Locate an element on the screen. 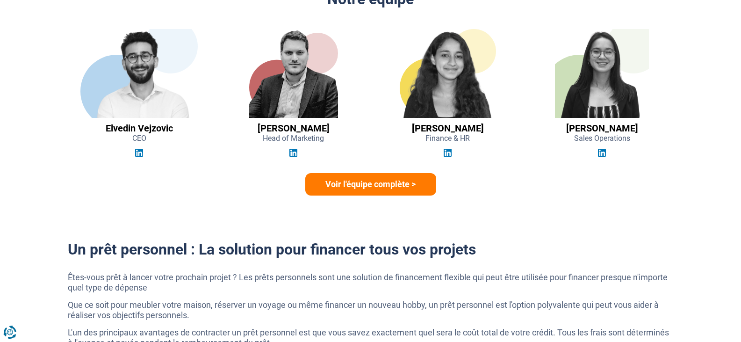  p: Que ce soit pour meubler votre maison, réserver un voyage ou même financer un nouveau hobby, un p... is located at coordinates (371, 310).